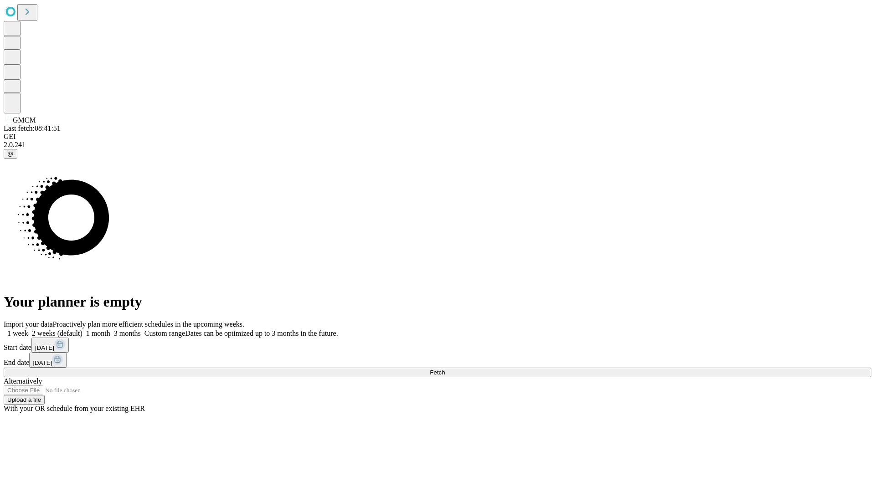 The height and width of the screenshot is (492, 875). I want to click on span: Alternatively, so click(23, 381).